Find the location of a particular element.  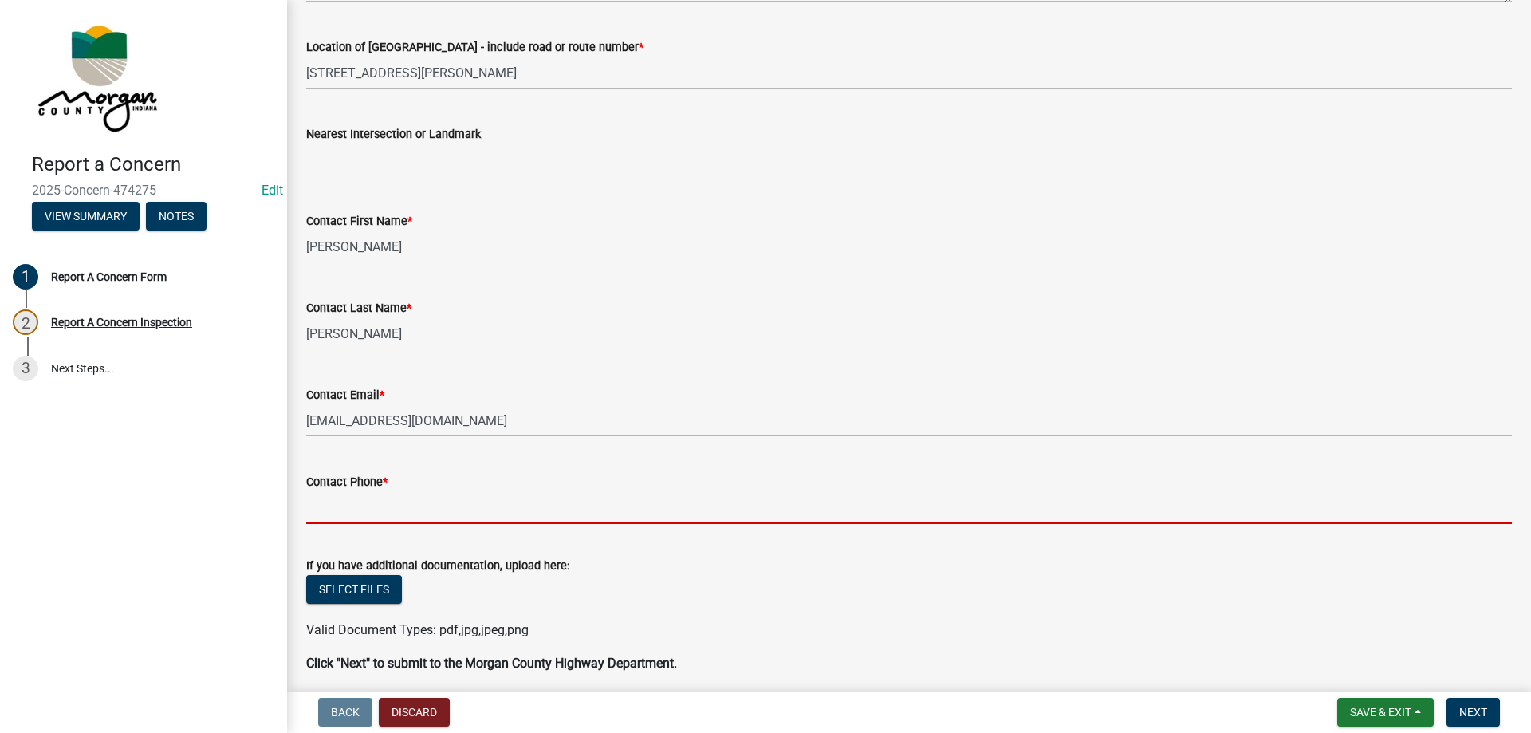

span: Next is located at coordinates (1473, 712).